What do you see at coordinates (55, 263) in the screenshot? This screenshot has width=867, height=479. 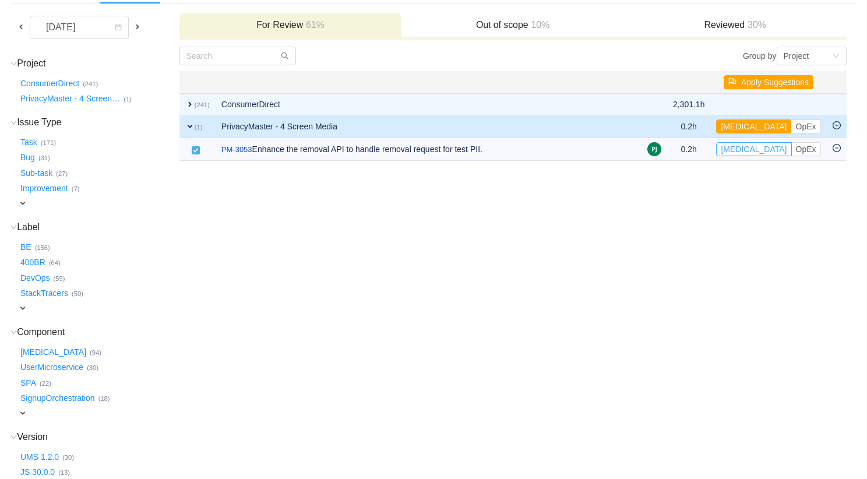 I see `small: (64)` at bounding box center [55, 263].